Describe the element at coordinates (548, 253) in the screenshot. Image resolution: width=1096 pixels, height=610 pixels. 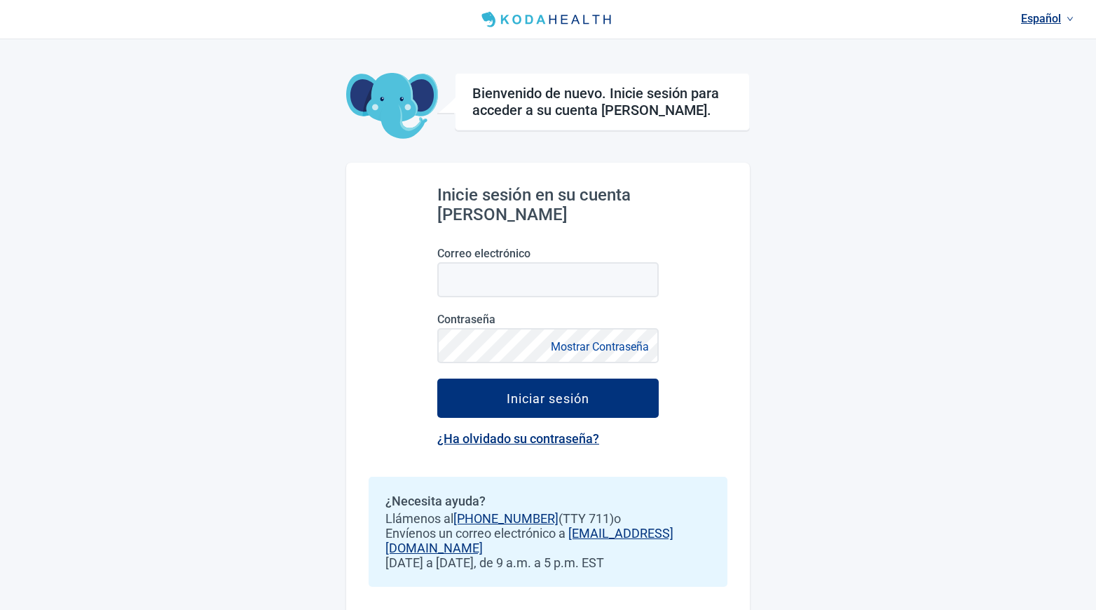
I see `label: Correo electrónico` at that location.